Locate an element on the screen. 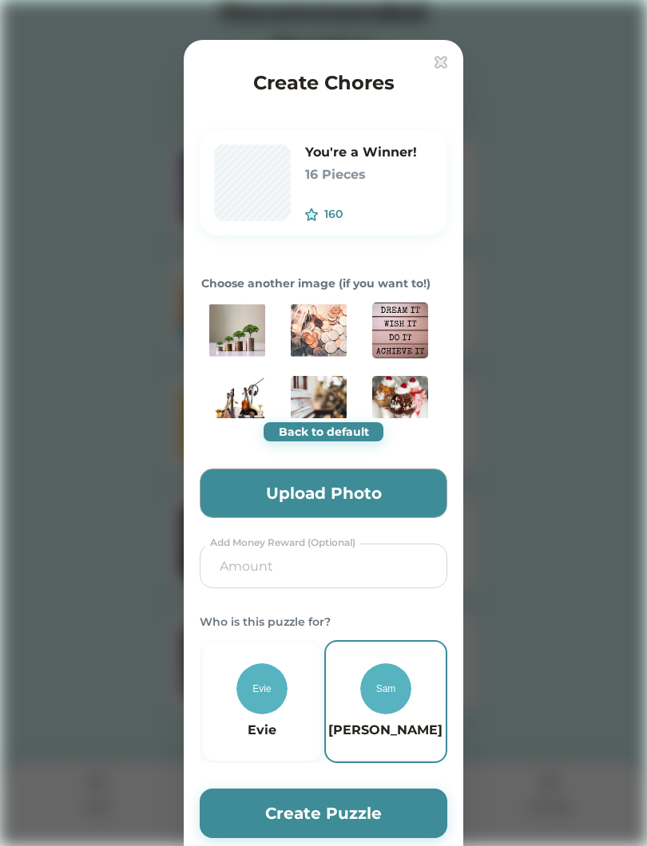 The height and width of the screenshot is (846, 647). img: interface-favorite-star--reward-rating-rate-social-star-media-favorite-like-stars.svg is located at coordinates (311, 215).